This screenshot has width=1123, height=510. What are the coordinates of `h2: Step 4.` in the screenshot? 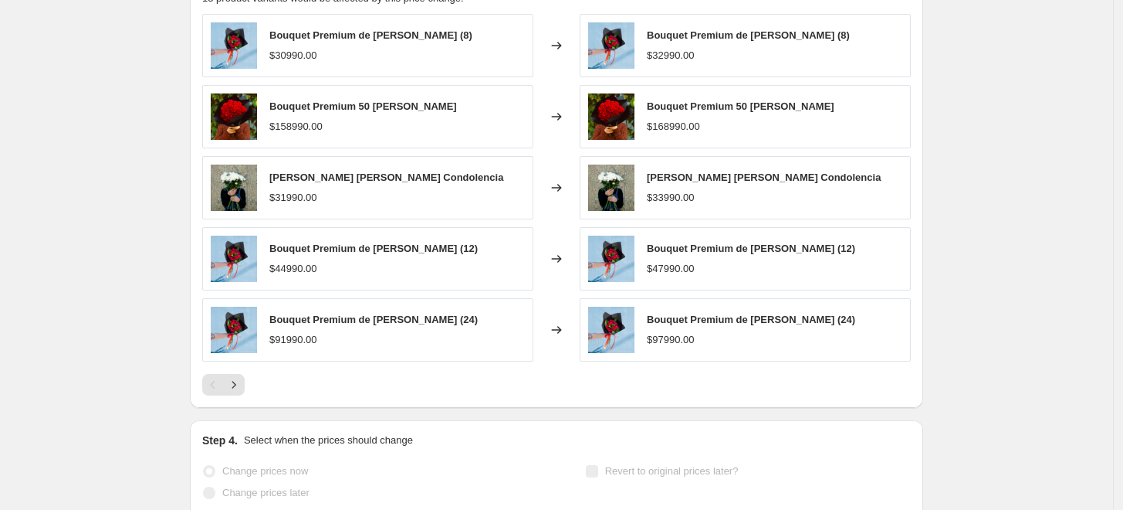 It's located at (220, 440).